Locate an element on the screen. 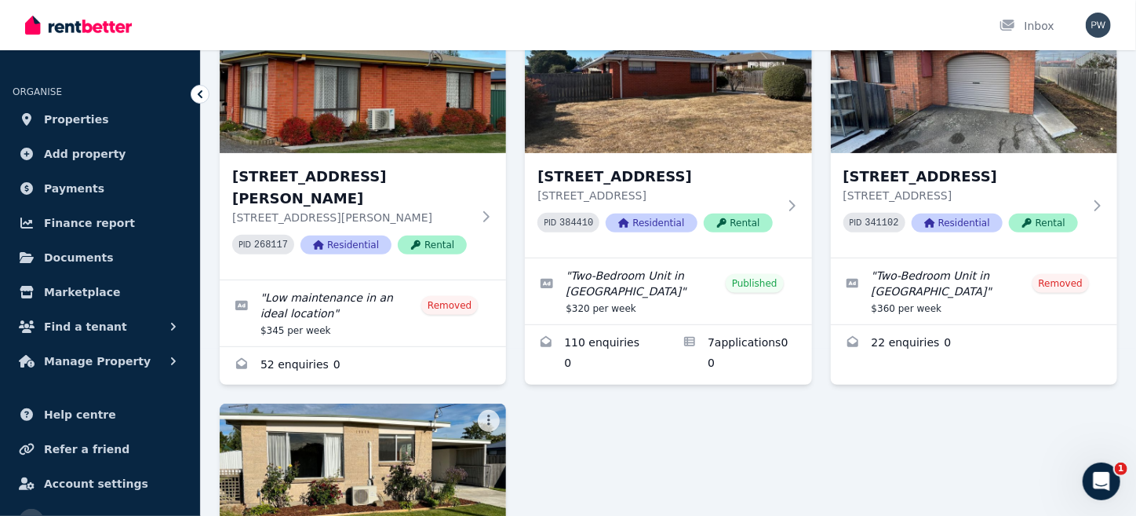  code: 341102 is located at coordinates (882, 223).